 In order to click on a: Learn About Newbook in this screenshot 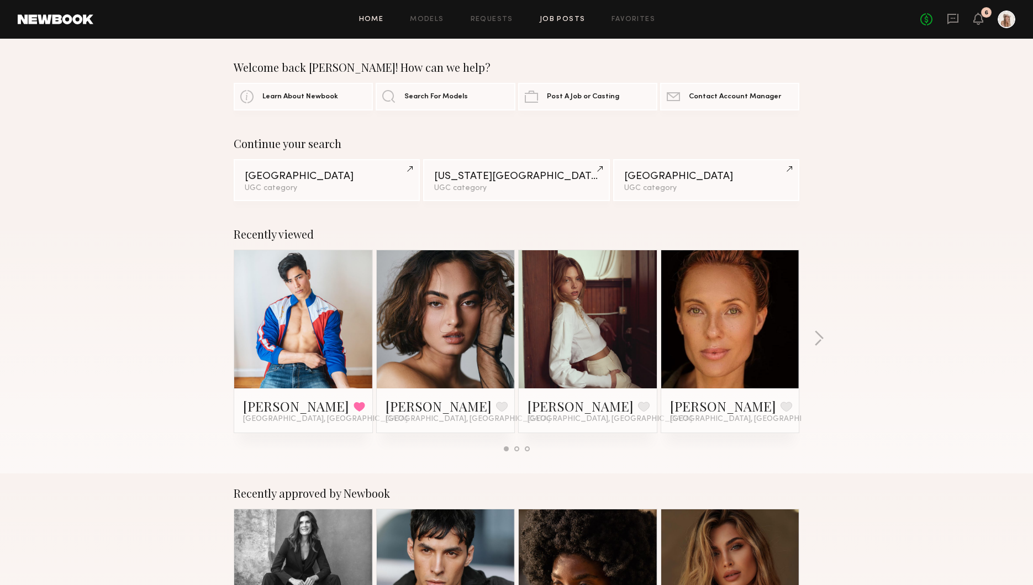, I will do `click(303, 97)`.